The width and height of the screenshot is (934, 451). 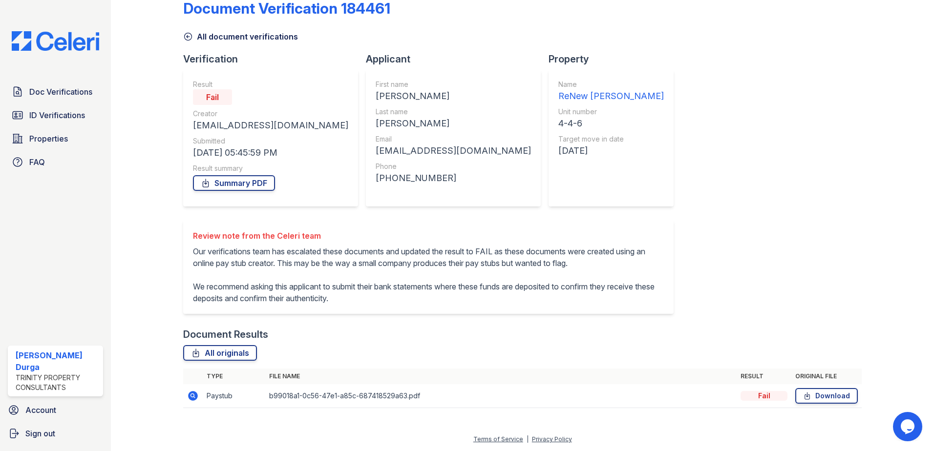 What do you see at coordinates (275, 59) in the screenshot?
I see `div: Verification` at bounding box center [275, 59].